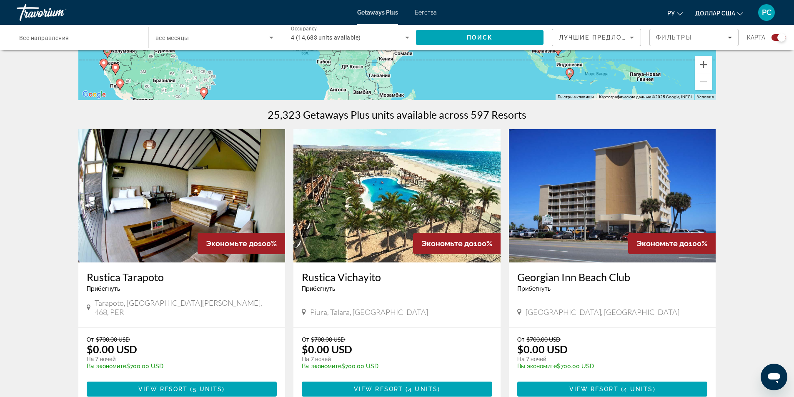 Image resolution: width=794 pixels, height=397 pixels. What do you see at coordinates (694, 38) in the screenshot?
I see `button: Filters` at bounding box center [694, 38].